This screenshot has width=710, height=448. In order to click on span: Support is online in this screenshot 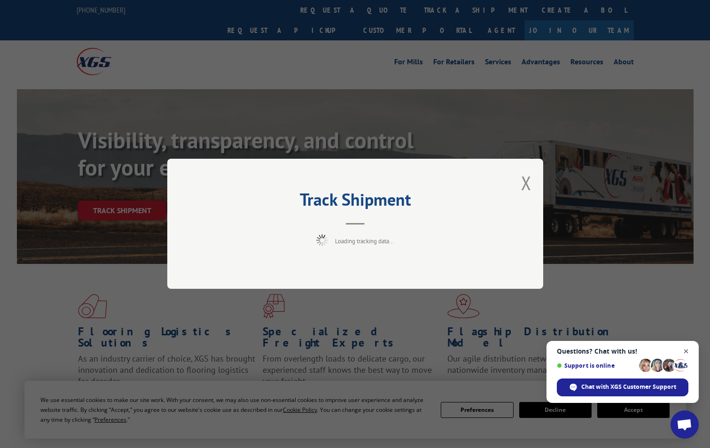, I will do `click(596, 365)`.